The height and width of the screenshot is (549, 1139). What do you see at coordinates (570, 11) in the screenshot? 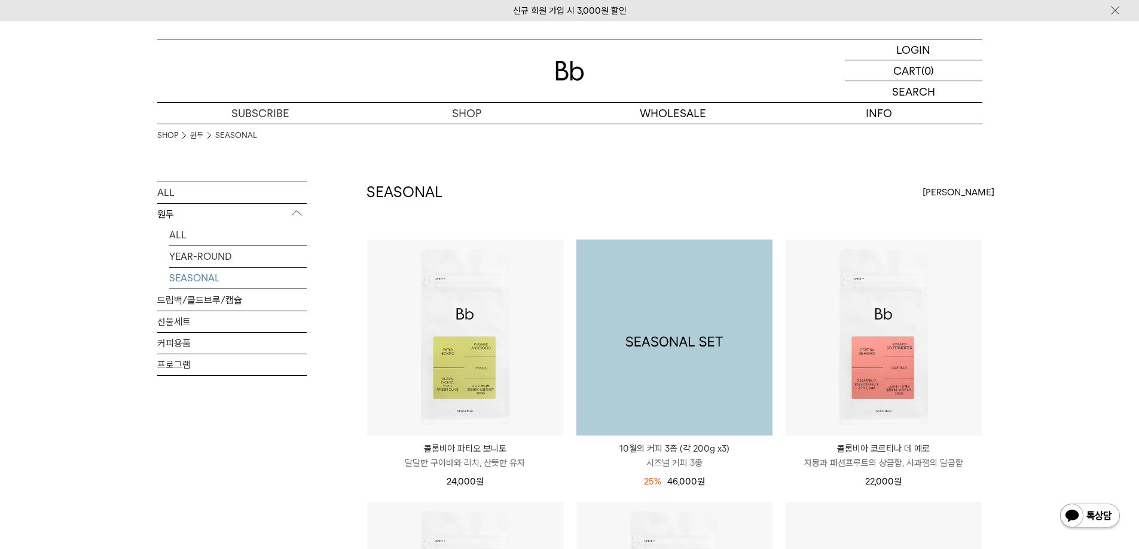
I see `a: 신규 회원 가입 시 3,000원 할인` at bounding box center [570, 11].